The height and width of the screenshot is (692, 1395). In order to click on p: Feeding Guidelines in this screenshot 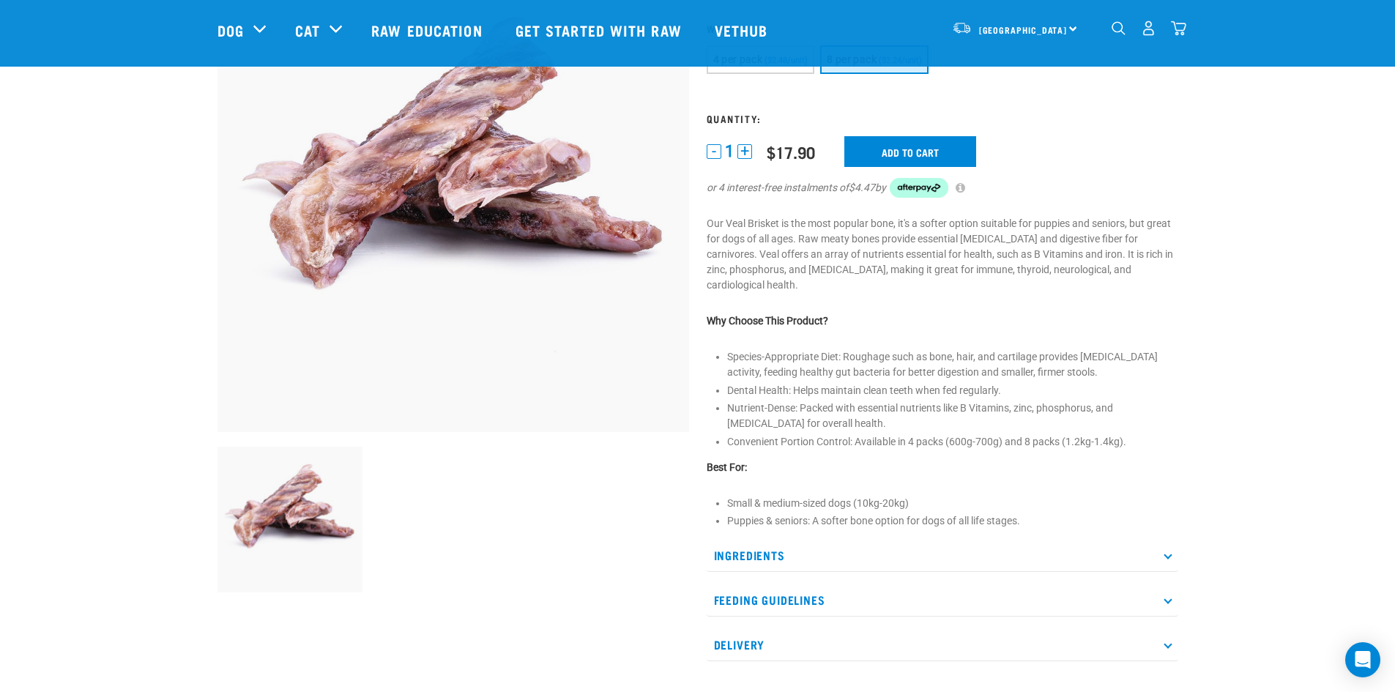, I will do `click(942, 600)`.